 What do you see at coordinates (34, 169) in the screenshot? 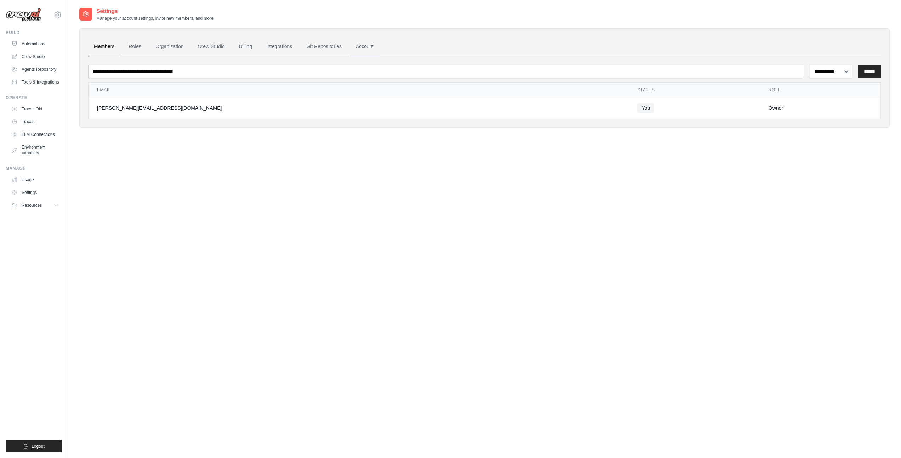
I see `div: Manage` at bounding box center [34, 169].